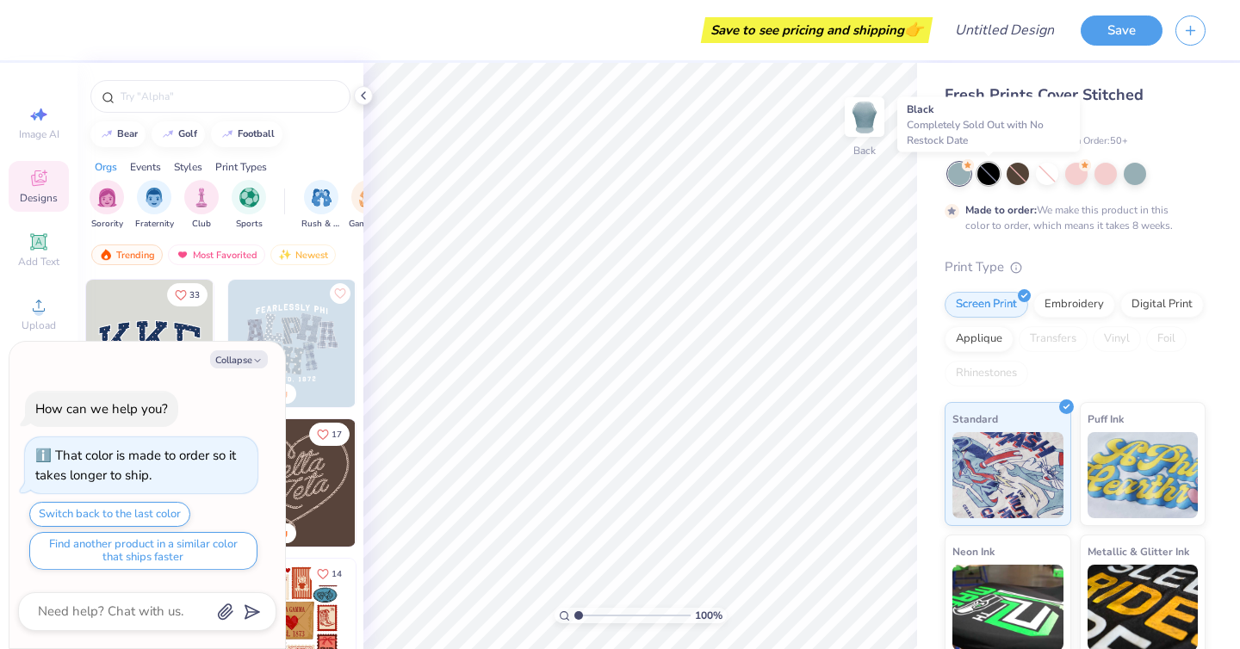 Image resolution: width=1240 pixels, height=649 pixels. I want to click on img: Puff Ink, so click(1143, 475).